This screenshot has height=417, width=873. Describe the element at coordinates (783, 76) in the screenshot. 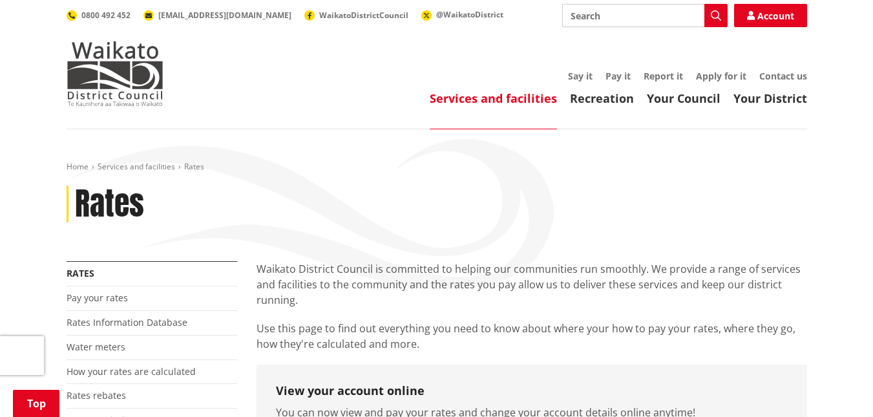

I see `a: Contact us` at that location.